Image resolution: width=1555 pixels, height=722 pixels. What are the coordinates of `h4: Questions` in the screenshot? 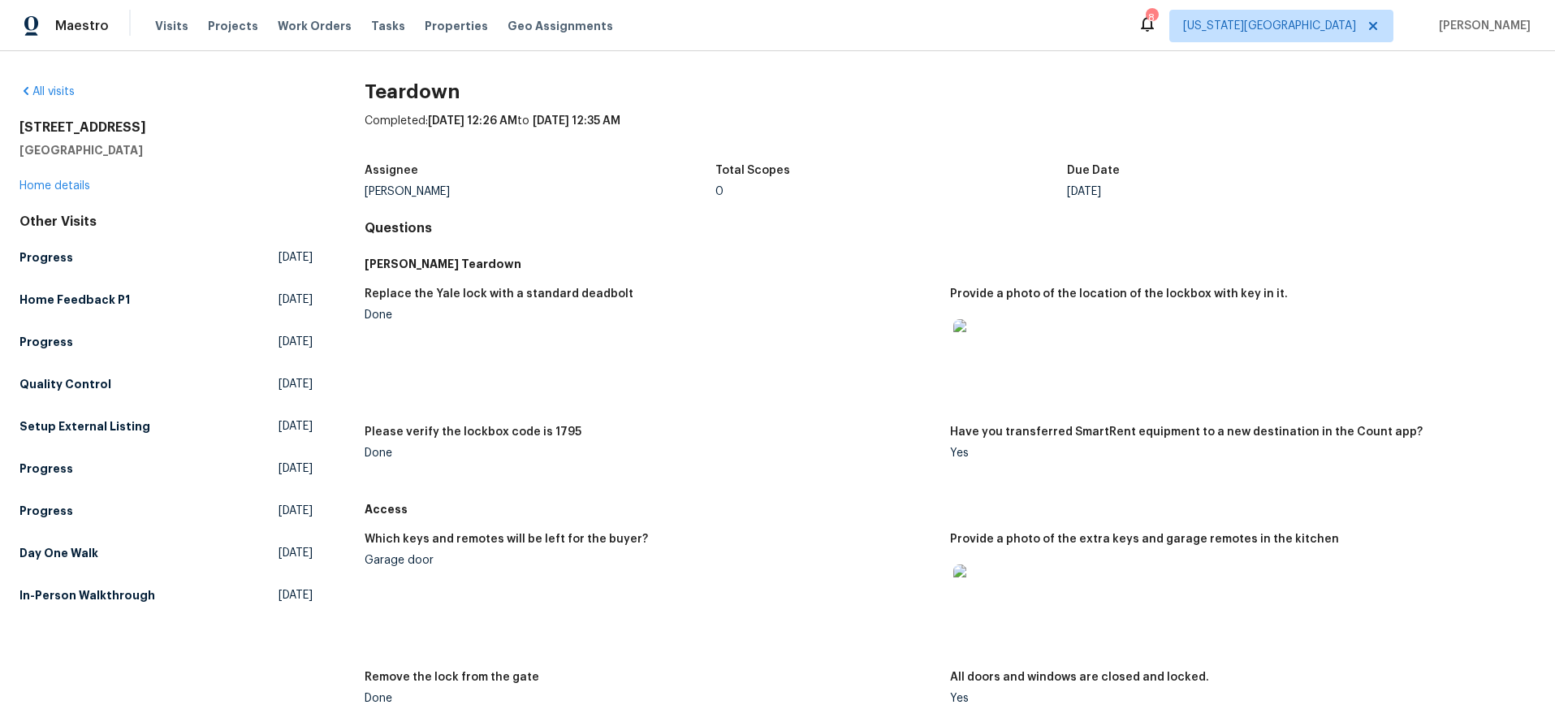 It's located at (950, 228).